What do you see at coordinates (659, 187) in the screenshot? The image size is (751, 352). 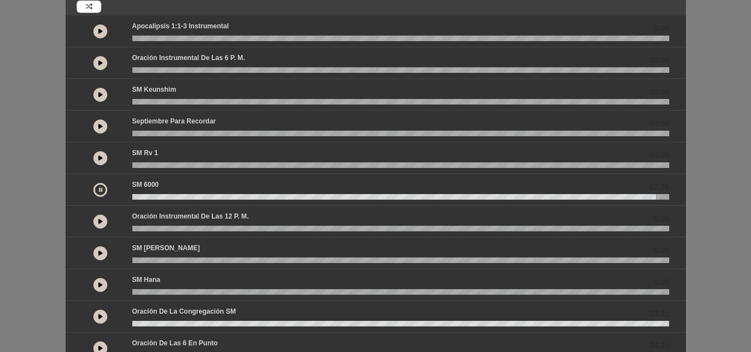 I see `span: 02:36` at bounding box center [659, 187].